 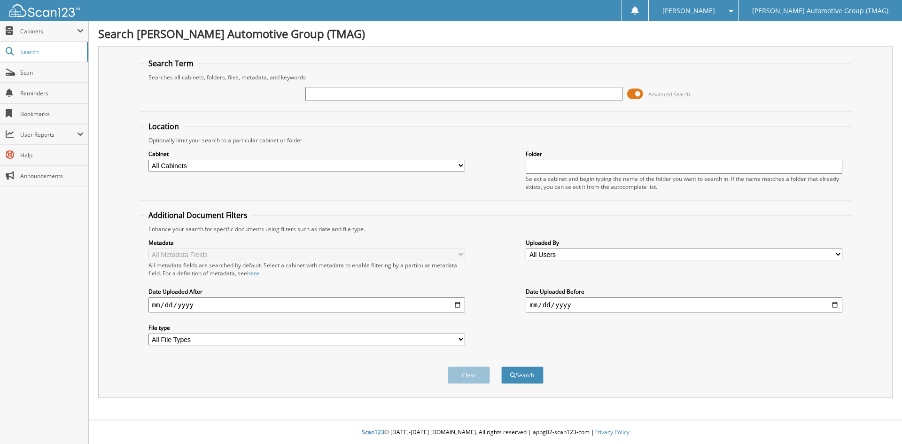 I want to click on a: here, so click(x=253, y=273).